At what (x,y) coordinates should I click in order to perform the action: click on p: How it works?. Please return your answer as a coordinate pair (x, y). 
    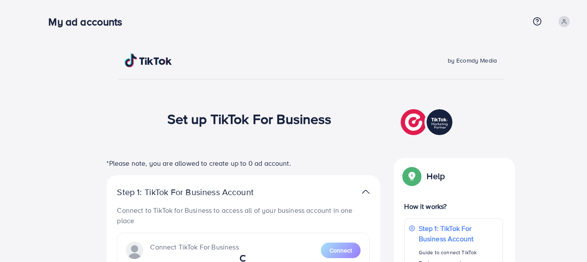
    Looking at the image, I should click on (453, 206).